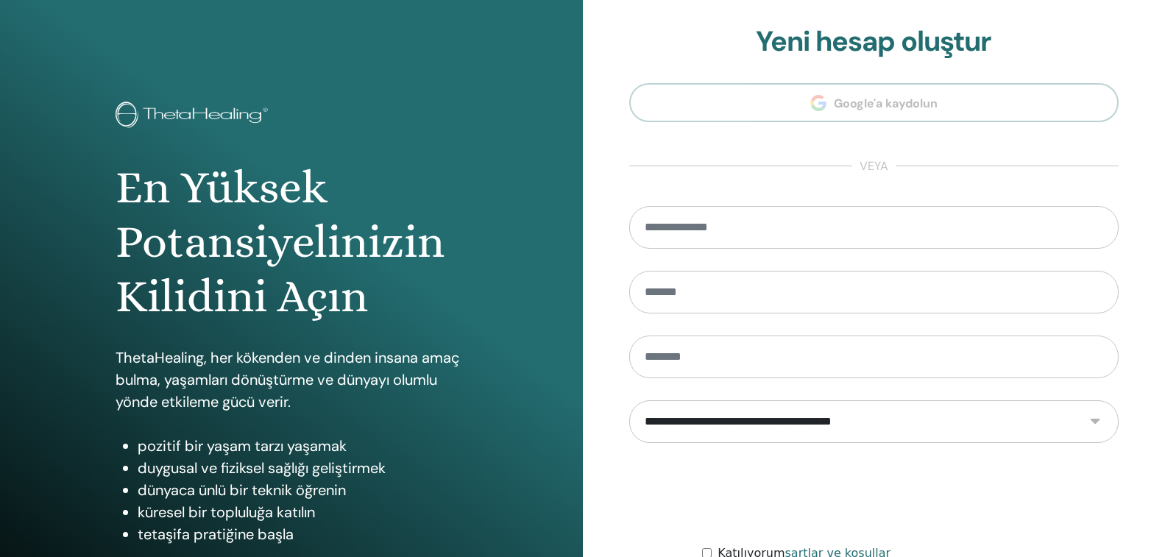 This screenshot has height=557, width=1165. What do you see at coordinates (302, 490) in the screenshot?
I see `li: dünyaca ünlü bir teknik öğrenin` at bounding box center [302, 490].